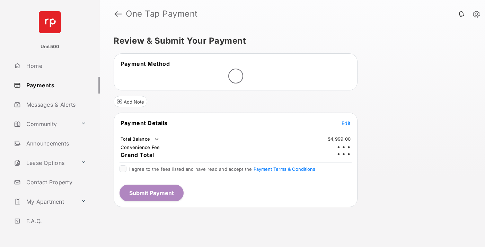 This screenshot has width=485, height=247. Describe the element at coordinates (55, 182) in the screenshot. I see `a: Contact Property` at that location.